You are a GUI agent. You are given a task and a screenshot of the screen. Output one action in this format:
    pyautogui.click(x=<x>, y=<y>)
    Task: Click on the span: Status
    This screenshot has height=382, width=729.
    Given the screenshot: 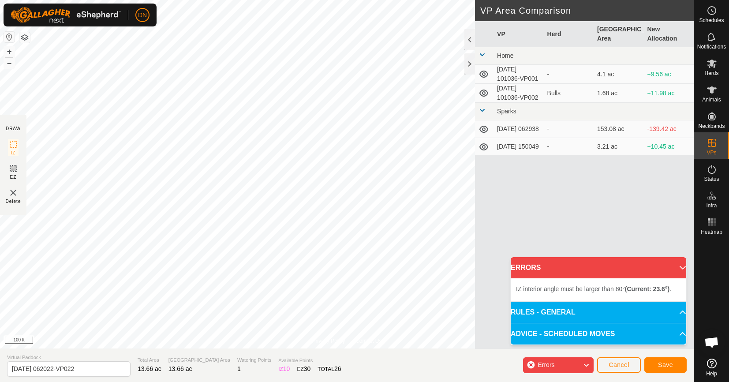 What is the action you would take?
    pyautogui.click(x=711, y=179)
    